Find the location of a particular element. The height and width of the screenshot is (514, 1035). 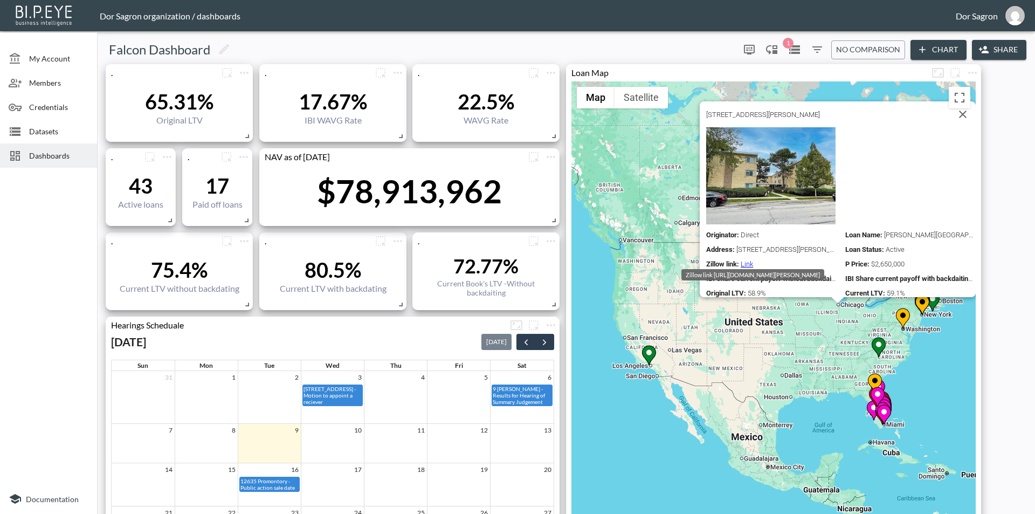

button: Show satellite imagery is located at coordinates (641, 98).